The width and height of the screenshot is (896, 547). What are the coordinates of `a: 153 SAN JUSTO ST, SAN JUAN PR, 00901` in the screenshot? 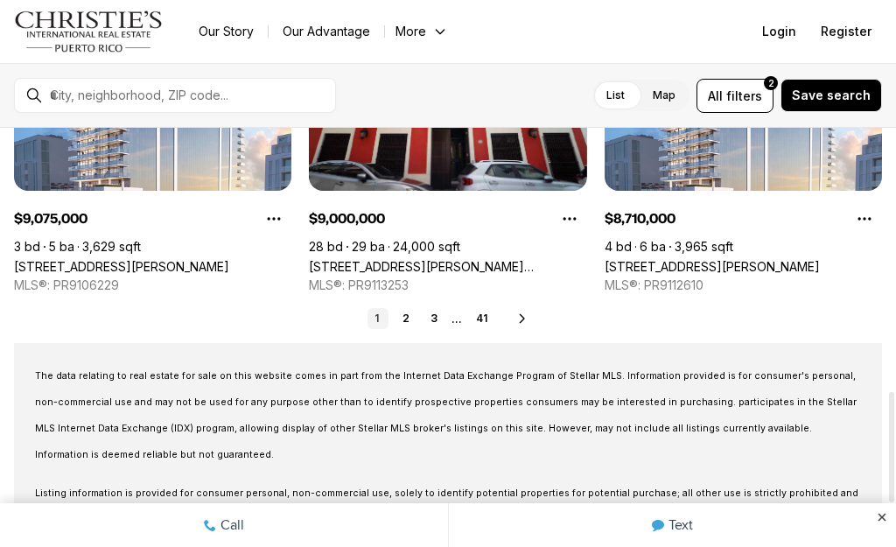 It's located at (447, 266).